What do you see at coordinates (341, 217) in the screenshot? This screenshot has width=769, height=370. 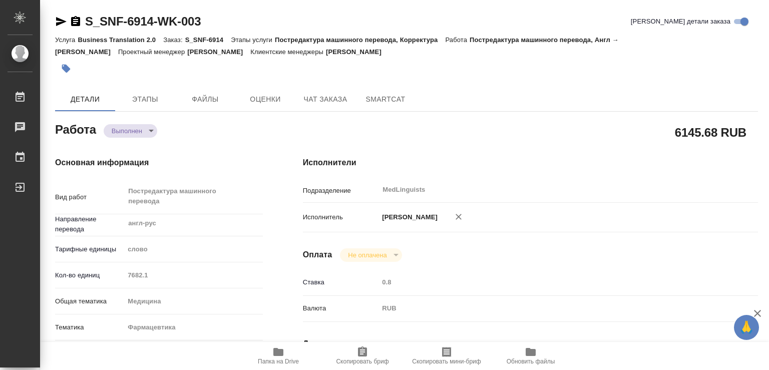 I see `p: Исполнитель` at bounding box center [341, 217].